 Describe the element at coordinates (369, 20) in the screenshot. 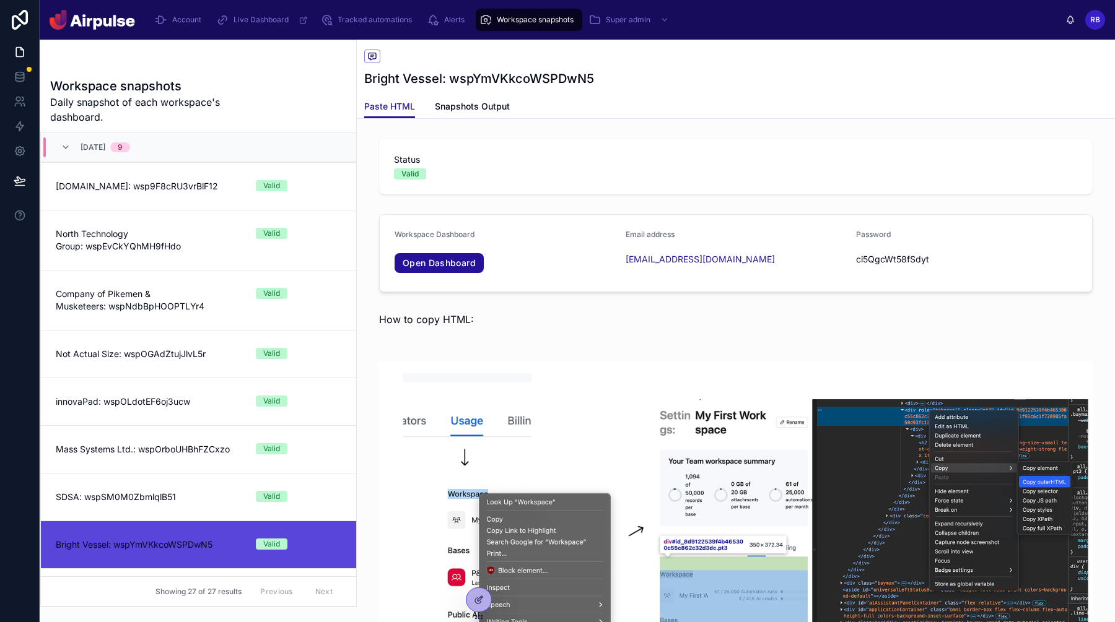

I see `a: Tracked automations` at that location.